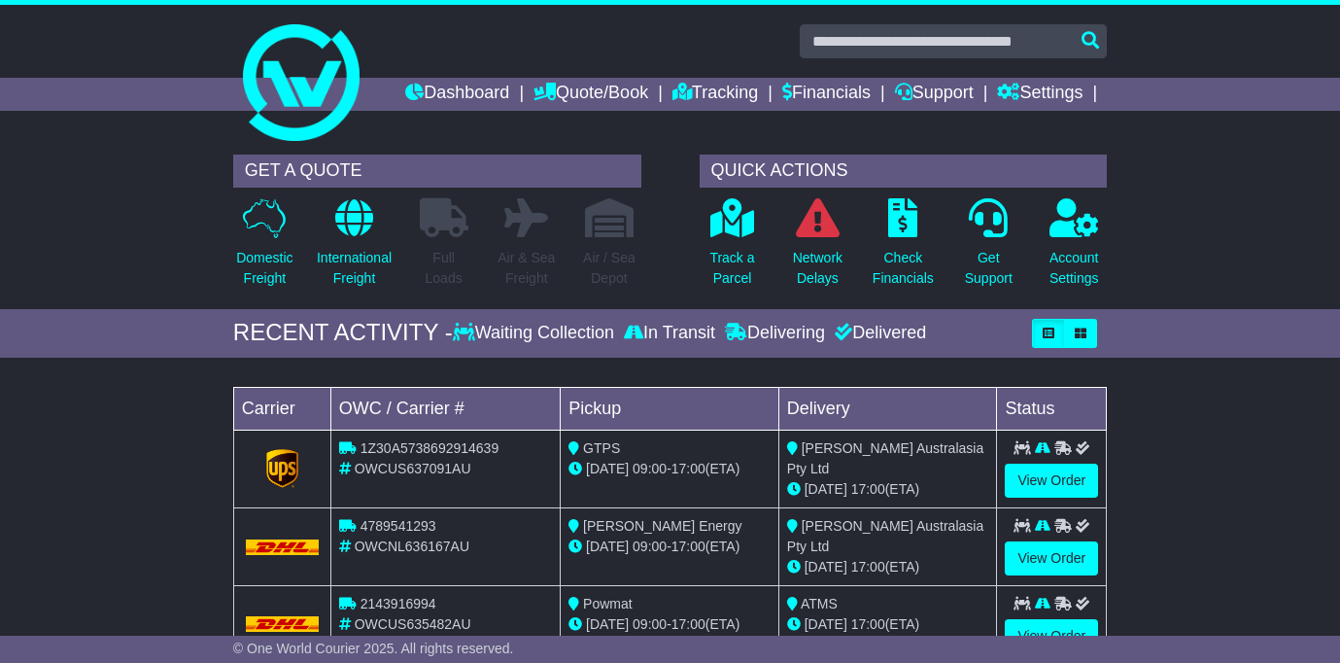 The image size is (1340, 663). I want to click on td: Pickup, so click(669, 408).